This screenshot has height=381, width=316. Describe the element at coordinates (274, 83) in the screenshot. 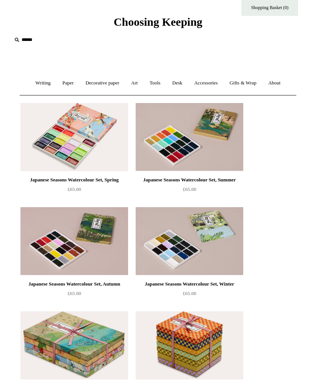

I see `a: About` at that location.